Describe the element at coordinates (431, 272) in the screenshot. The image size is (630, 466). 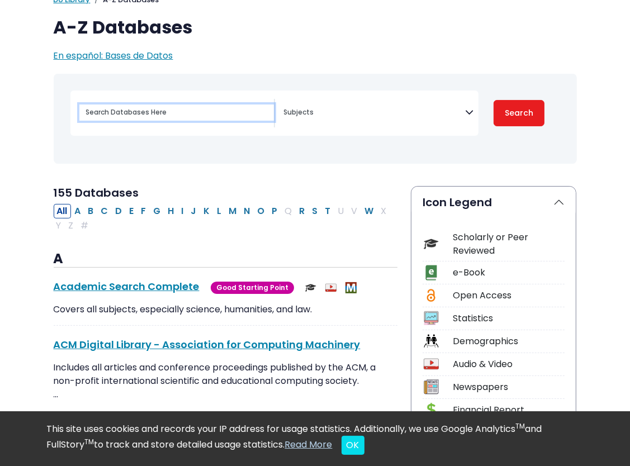
I see `img: Icon e-Book` at that location.